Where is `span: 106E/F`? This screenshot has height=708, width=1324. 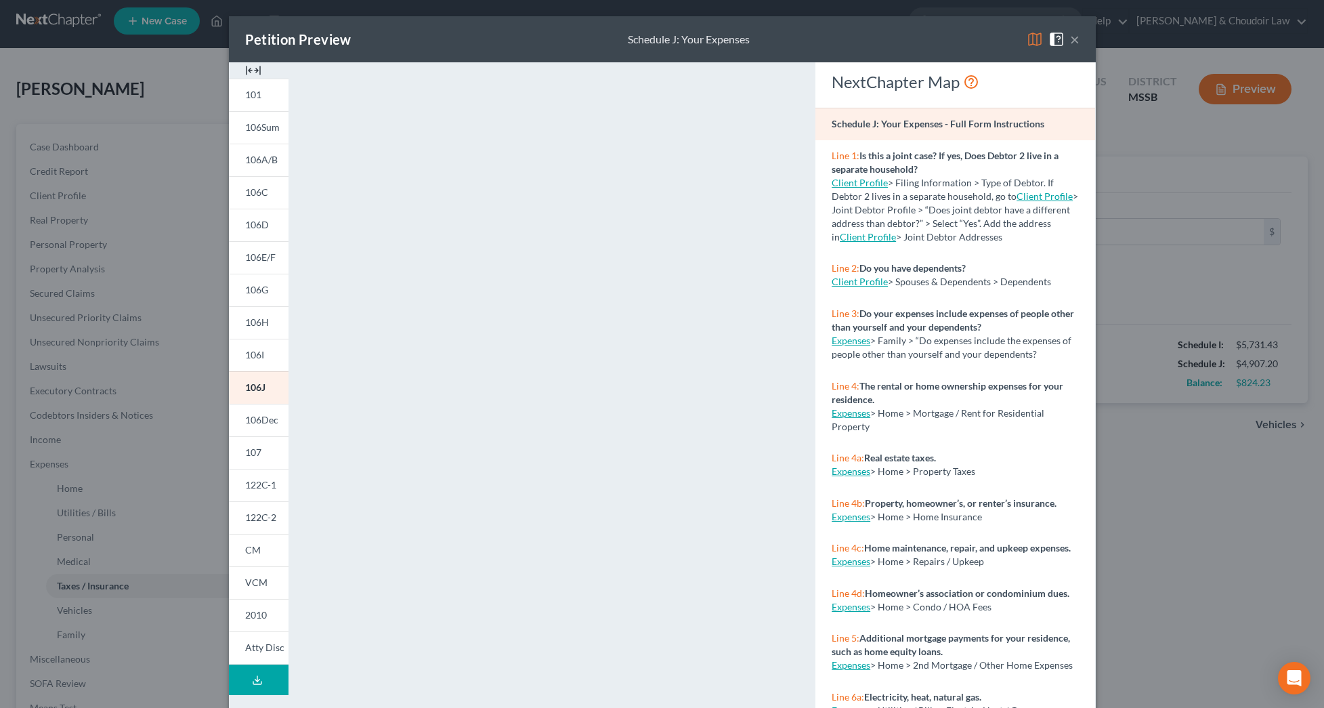 span: 106E/F is located at coordinates (260, 257).